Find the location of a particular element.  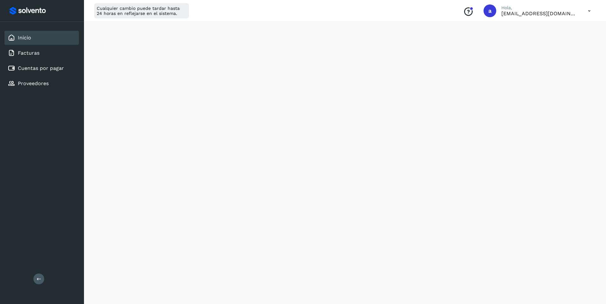

p: Hola, is located at coordinates (539, 8).